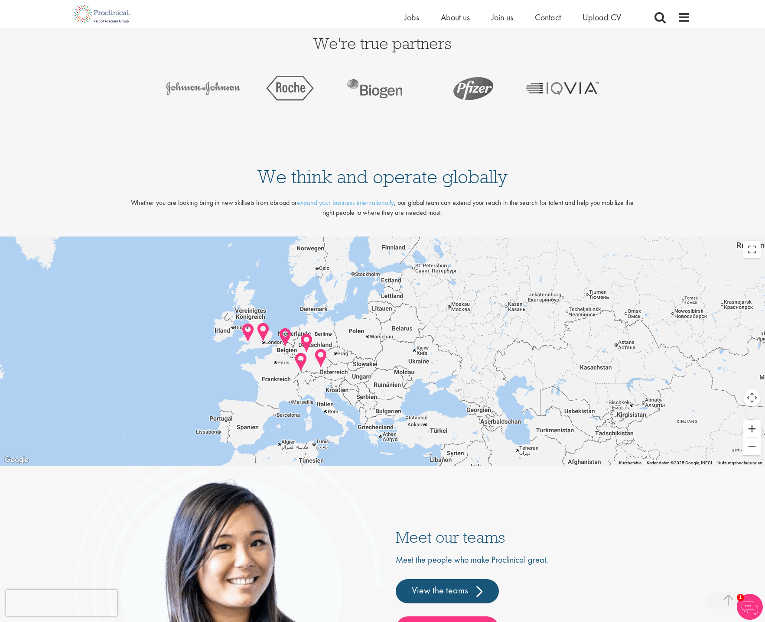 The width and height of the screenshot is (765, 622). What do you see at coordinates (16, 460) in the screenshot?
I see `img: Google` at bounding box center [16, 460].